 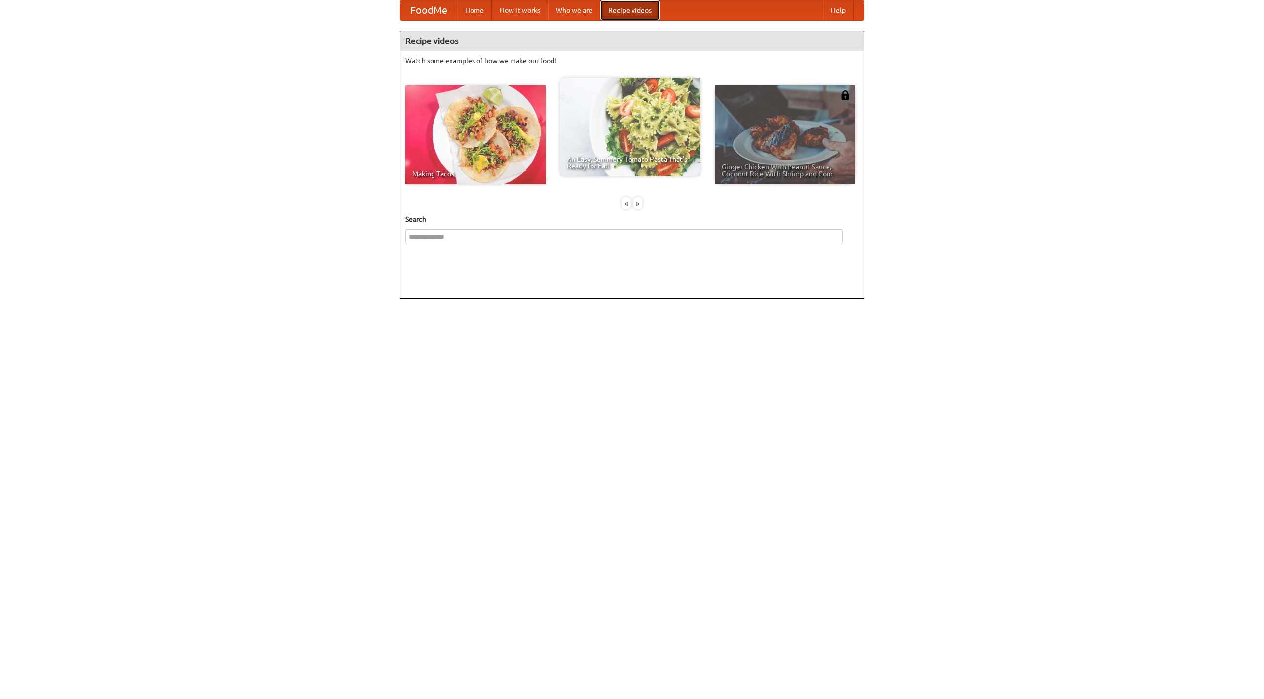 What do you see at coordinates (429, 10) in the screenshot?
I see `a: FoodMe` at bounding box center [429, 10].